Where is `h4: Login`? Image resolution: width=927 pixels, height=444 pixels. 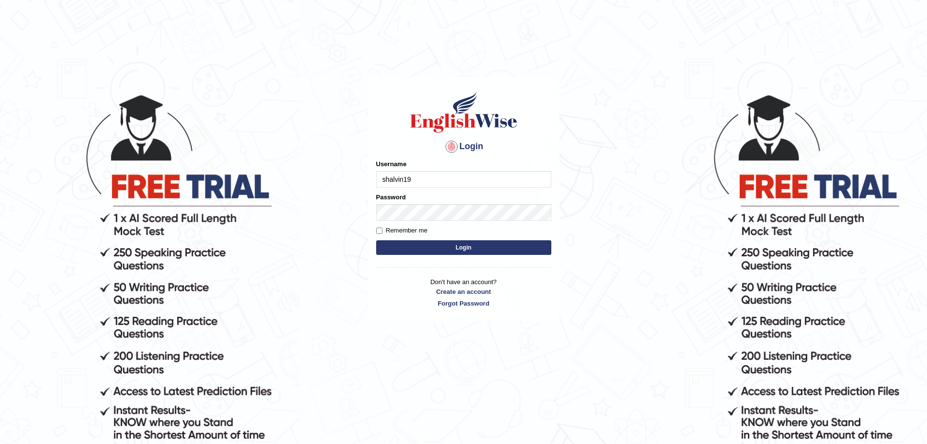 h4: Login is located at coordinates (464, 147).